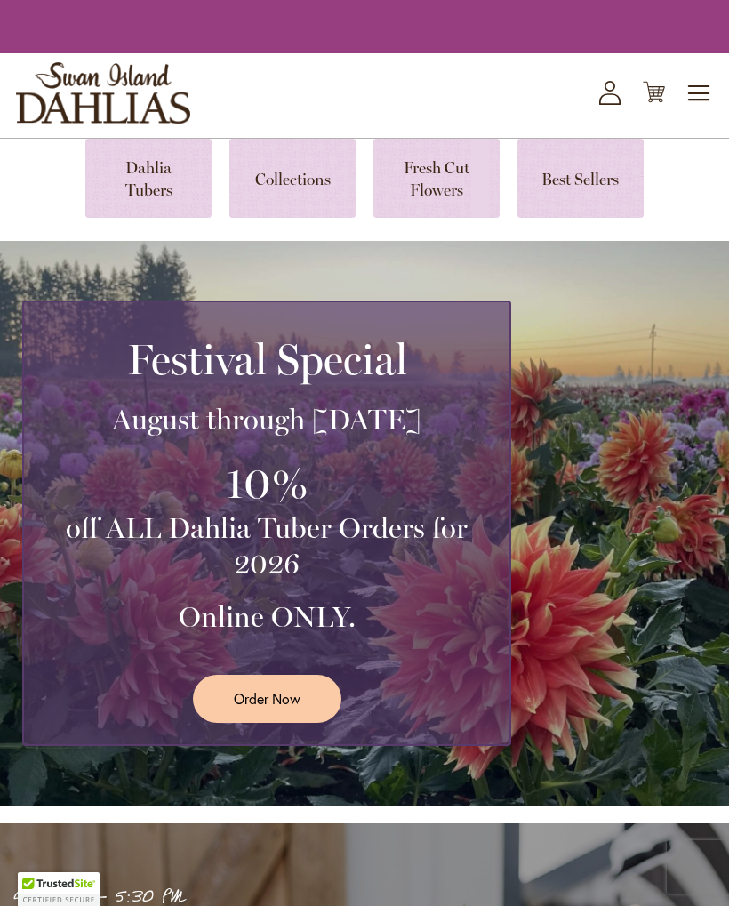 The image size is (729, 906). What do you see at coordinates (267, 483) in the screenshot?
I see `h3: 10%` at bounding box center [267, 483].